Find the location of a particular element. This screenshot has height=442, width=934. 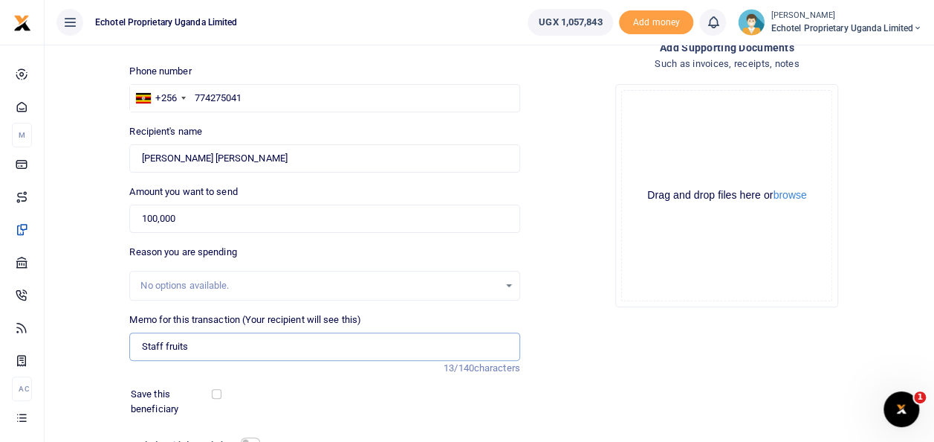

a: UGX 1,057,843 is located at coordinates (570, 22).